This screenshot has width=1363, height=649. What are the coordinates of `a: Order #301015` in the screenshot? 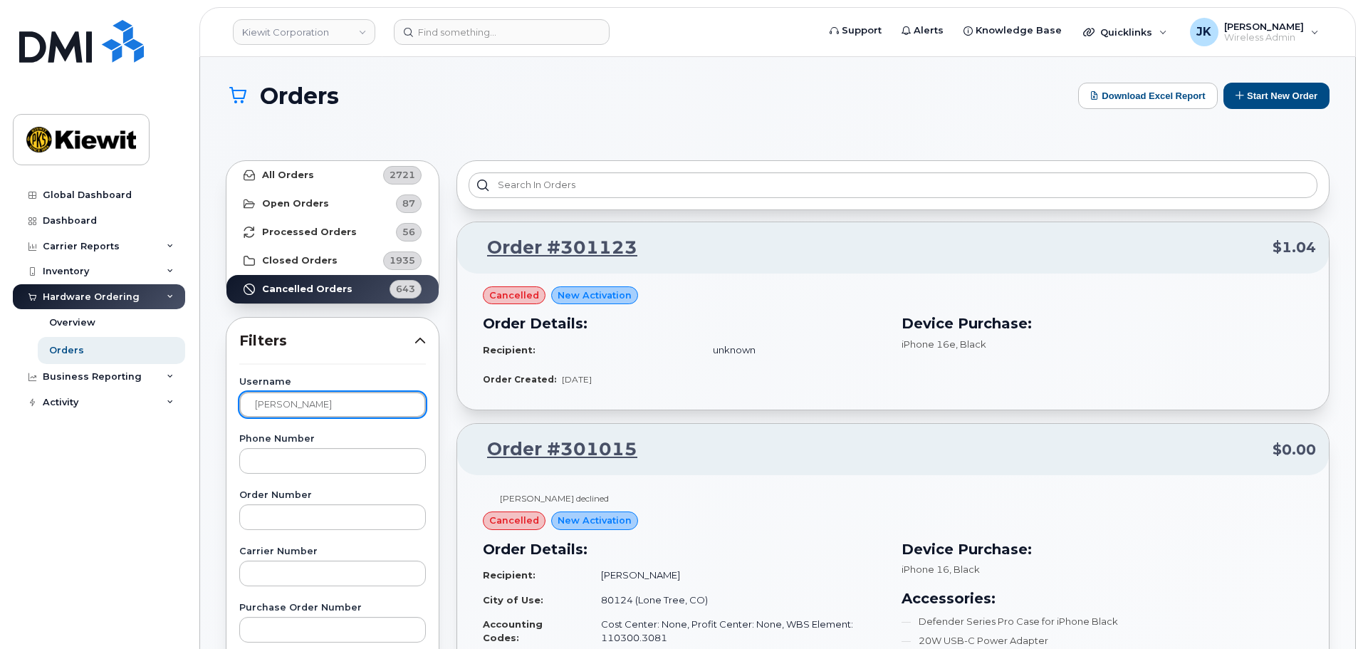 It's located at (553, 449).